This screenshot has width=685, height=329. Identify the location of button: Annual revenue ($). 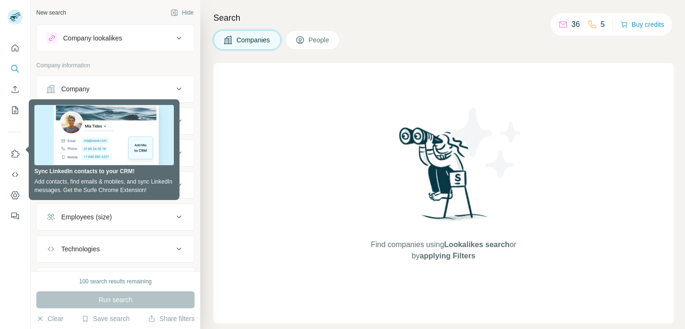
(115, 185).